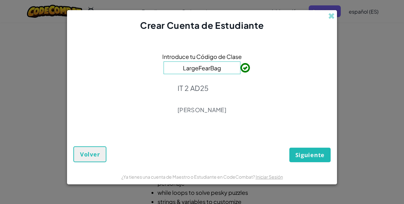 The width and height of the screenshot is (404, 204). What do you see at coordinates (269, 177) in the screenshot?
I see `a: Iniciar Sesión` at bounding box center [269, 177].